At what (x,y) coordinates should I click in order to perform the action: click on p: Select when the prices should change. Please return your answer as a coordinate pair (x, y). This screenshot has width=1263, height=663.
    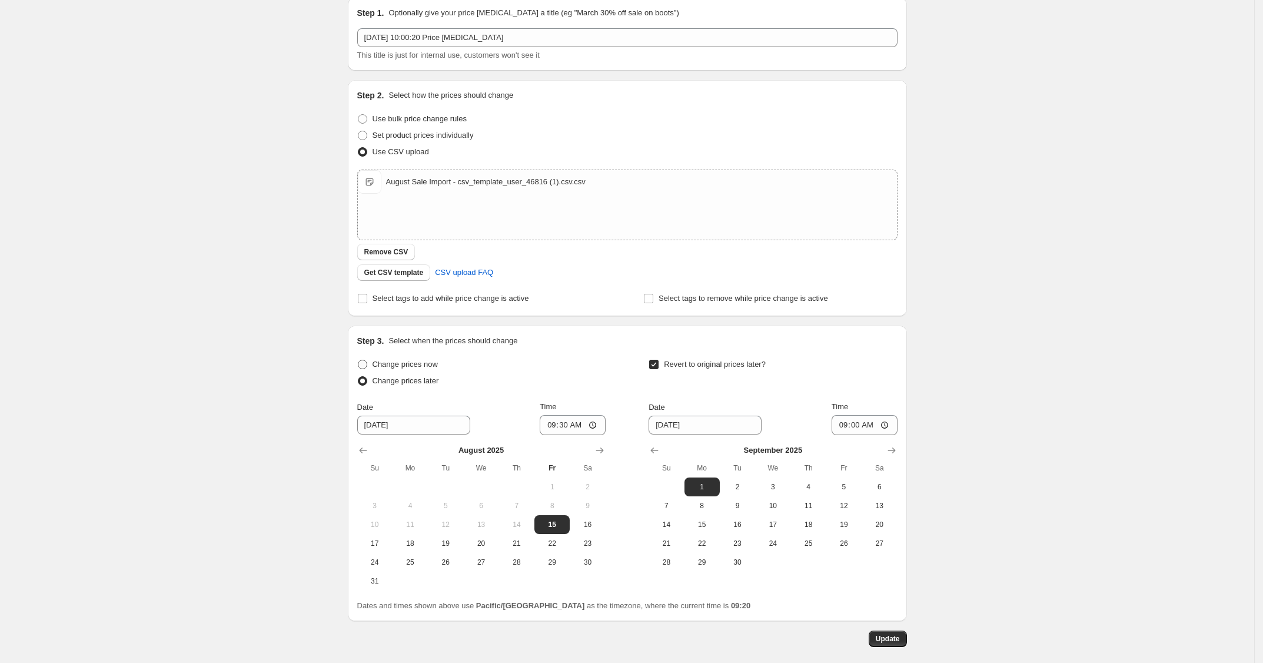
    Looking at the image, I should click on (453, 341).